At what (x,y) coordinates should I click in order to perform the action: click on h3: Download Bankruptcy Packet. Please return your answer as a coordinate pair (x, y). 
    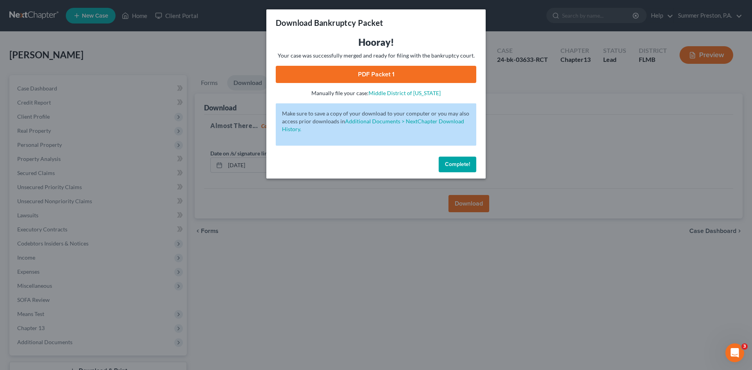
    Looking at the image, I should click on (329, 23).